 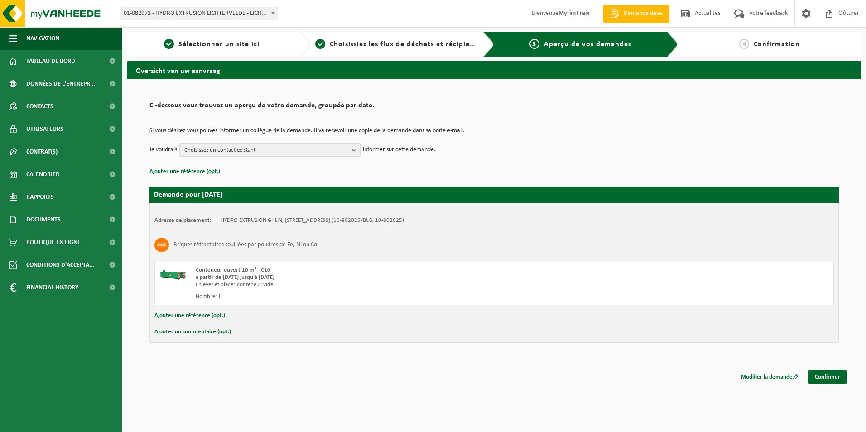 I want to click on p: informer sur cette demande., so click(x=399, y=150).